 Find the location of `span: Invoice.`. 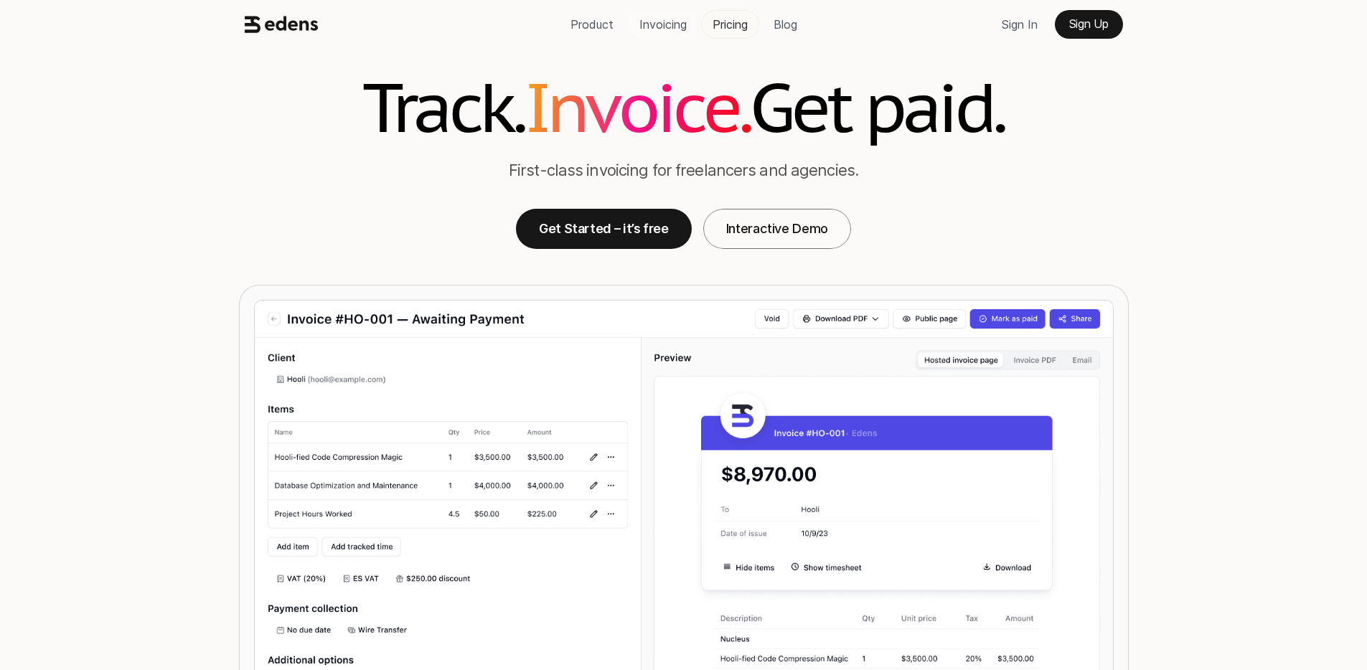

span: Invoice. is located at coordinates (637, 107).